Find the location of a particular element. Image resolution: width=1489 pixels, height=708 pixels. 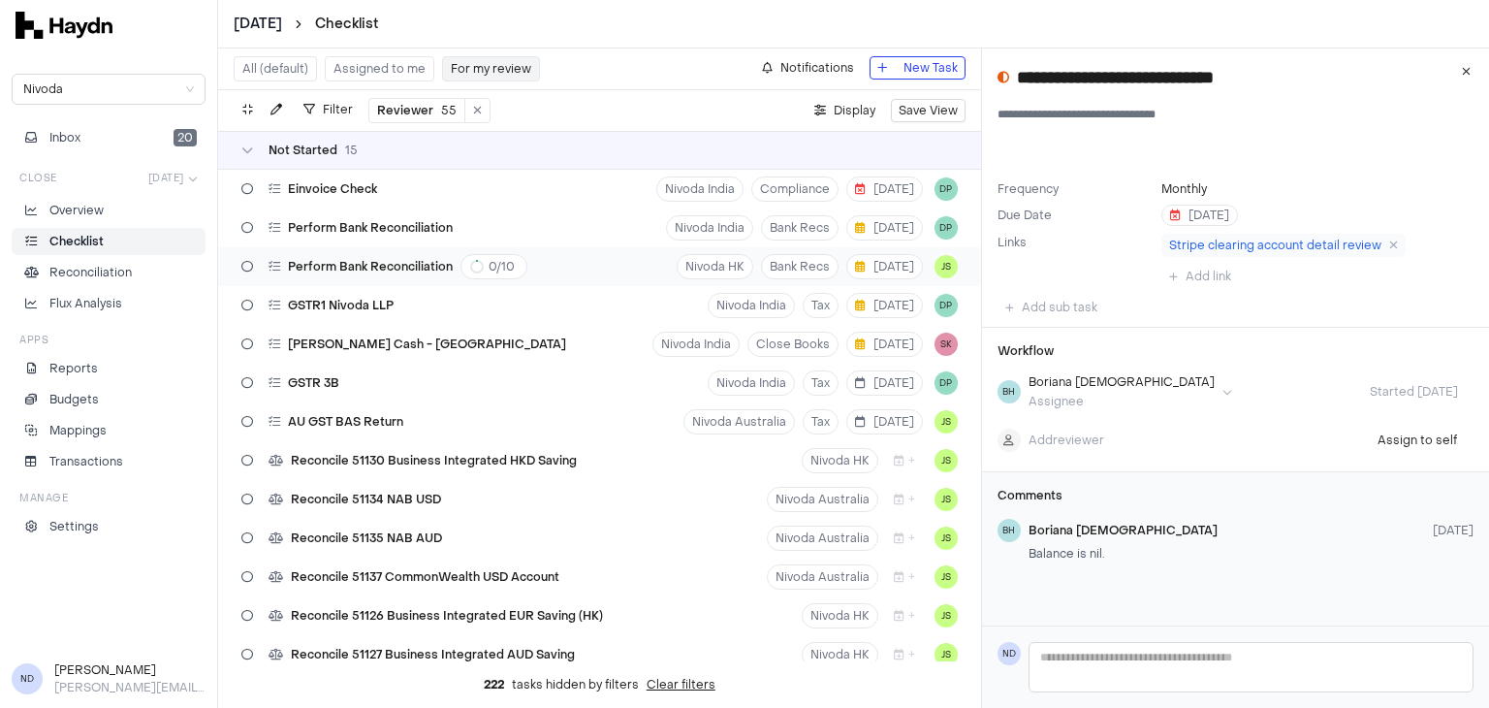

h3: Close is located at coordinates (38, 177).